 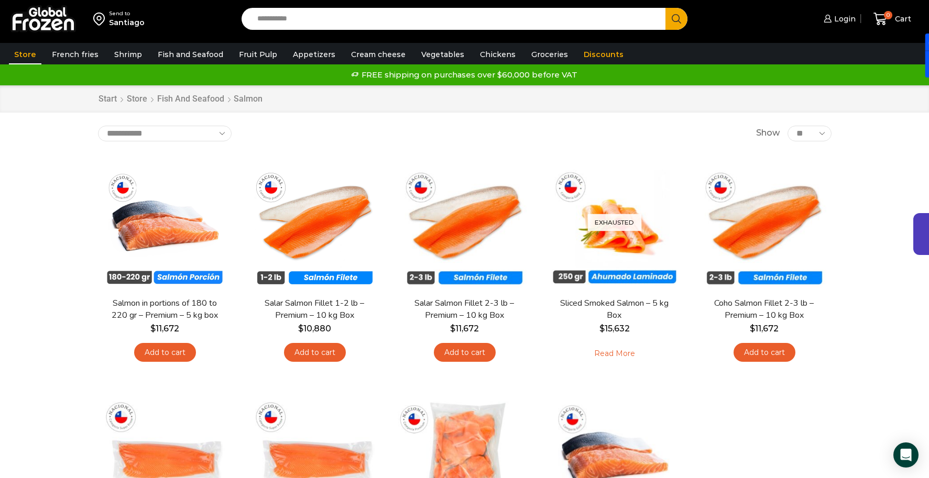 I want to click on font: Chickens, so click(x=498, y=54).